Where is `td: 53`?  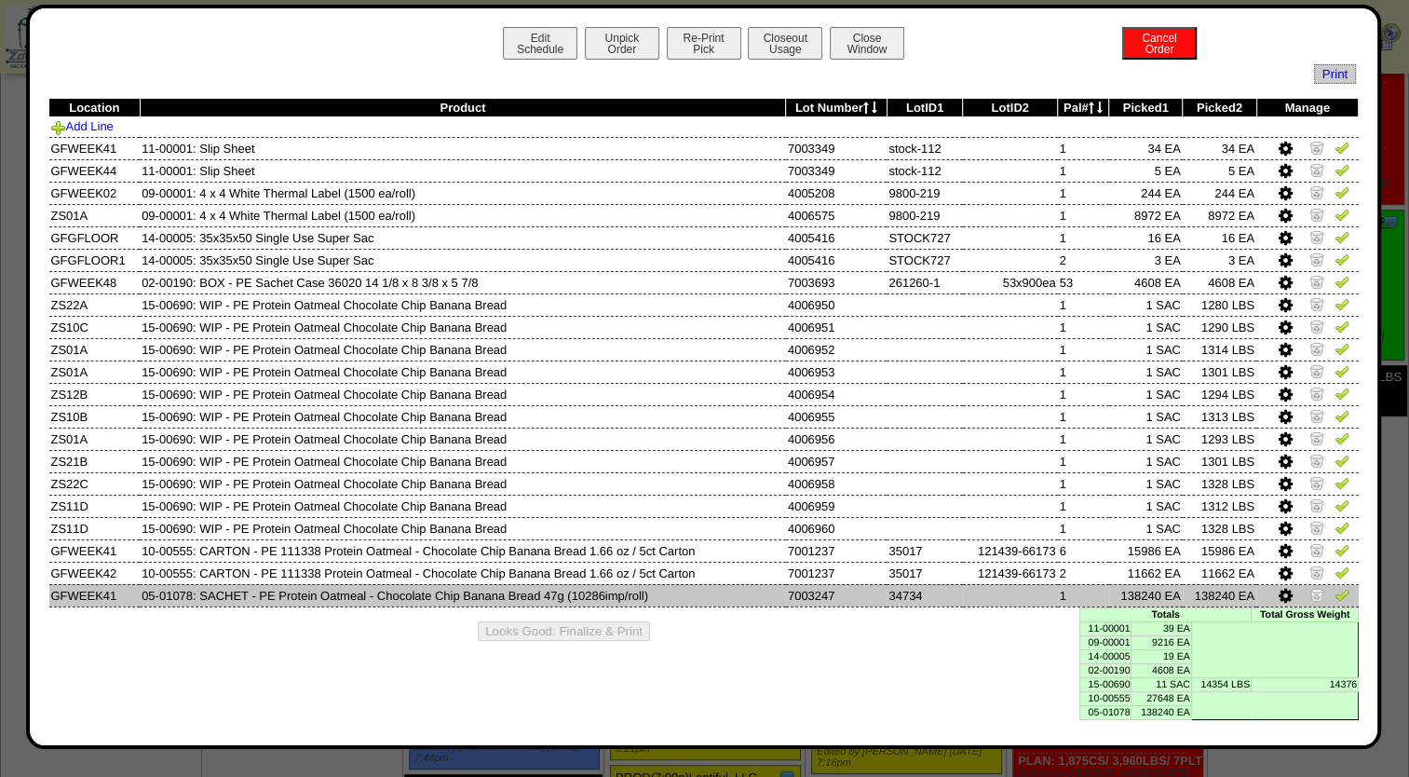
td: 53 is located at coordinates (1083, 282).